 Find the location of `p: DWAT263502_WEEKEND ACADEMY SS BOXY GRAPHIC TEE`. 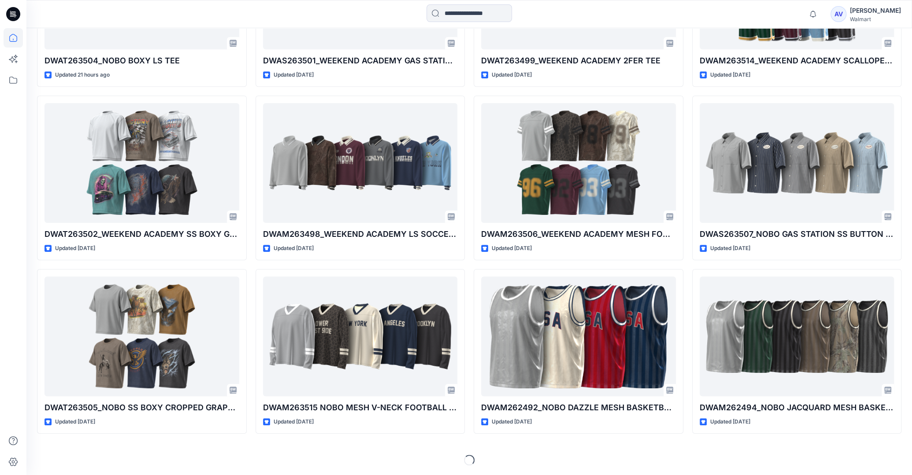

p: DWAT263502_WEEKEND ACADEMY SS BOXY GRAPHIC TEE is located at coordinates (142, 234).